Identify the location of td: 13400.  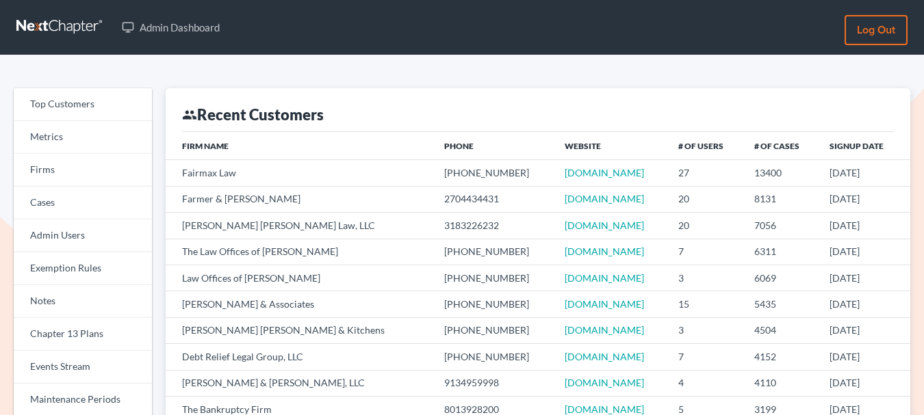
(781, 173).